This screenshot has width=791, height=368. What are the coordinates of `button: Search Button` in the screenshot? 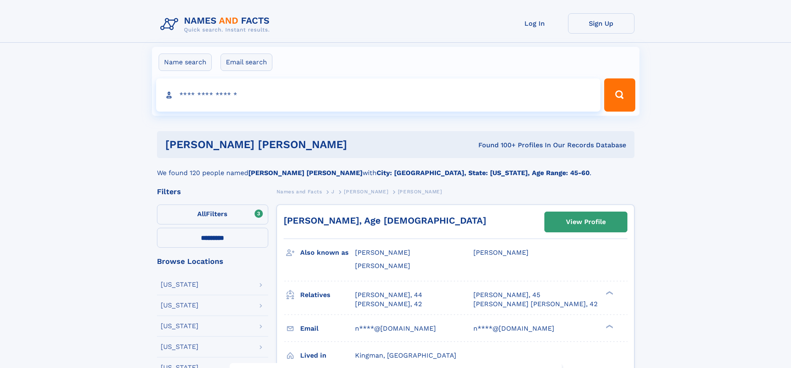 It's located at (619, 95).